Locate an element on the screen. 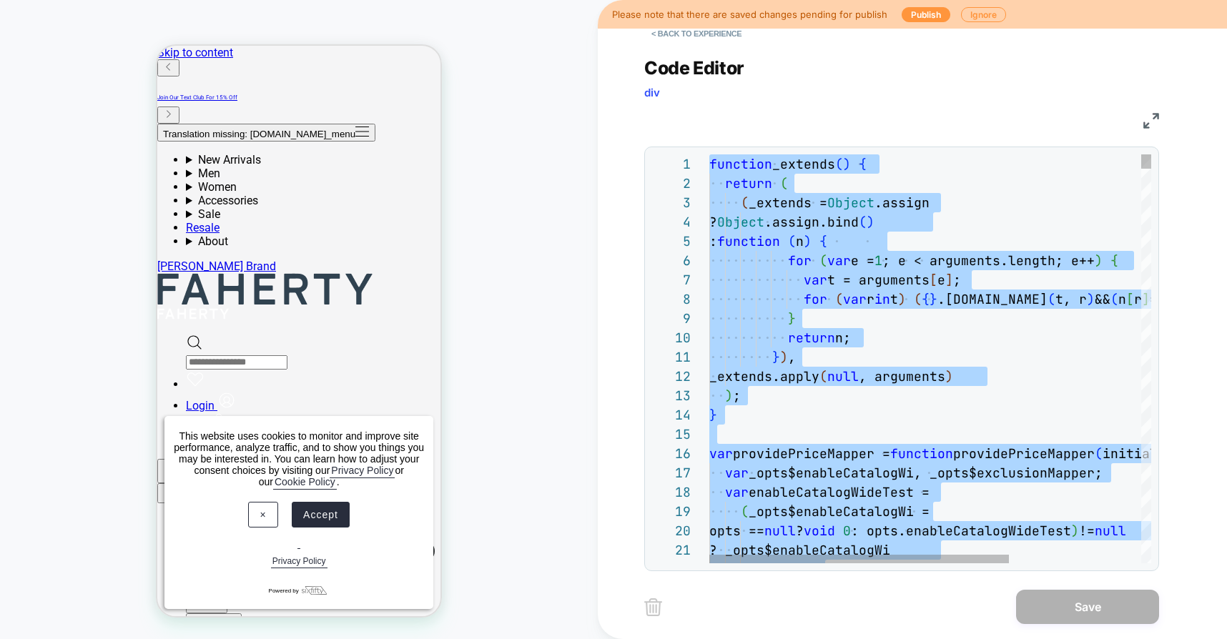 This screenshot has height=639, width=1227. span: opts == is located at coordinates (736, 531).